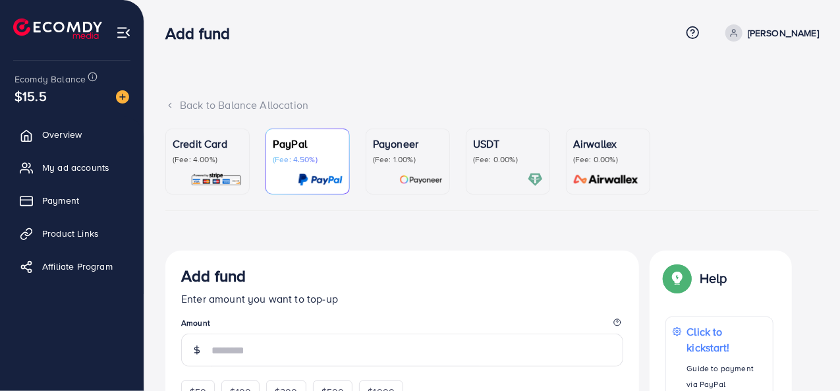 The width and height of the screenshot is (840, 391). What do you see at coordinates (71, 233) in the screenshot?
I see `span: Product Links` at bounding box center [71, 233].